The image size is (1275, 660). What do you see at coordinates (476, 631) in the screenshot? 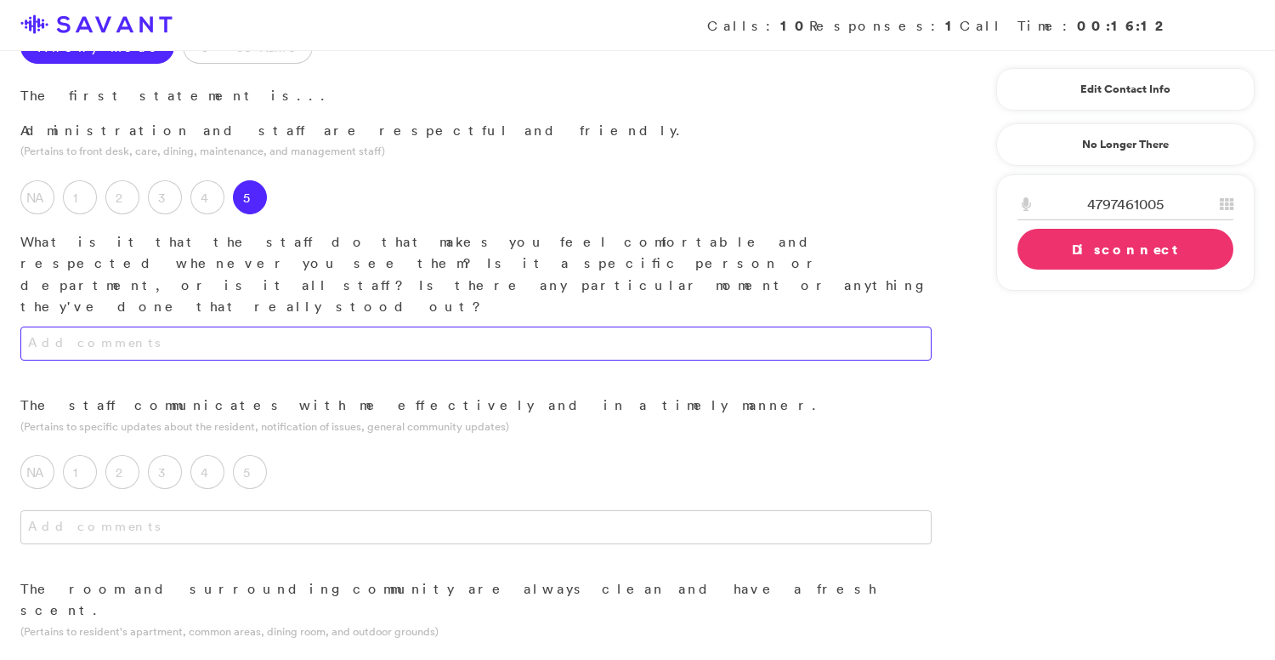
I see `p: (Pertains to resident's apartment, common areas, dining room, and outdoor grounds)` at bounding box center [476, 631].